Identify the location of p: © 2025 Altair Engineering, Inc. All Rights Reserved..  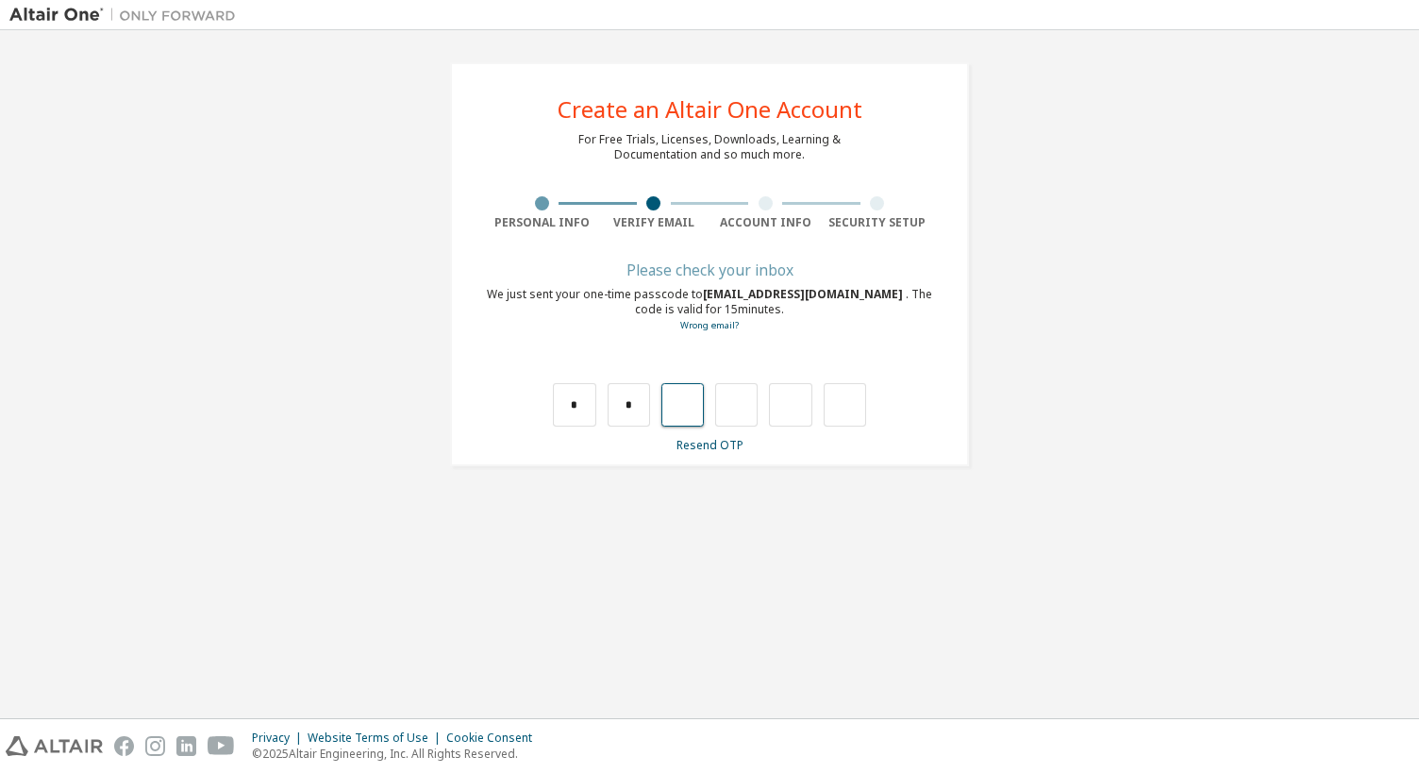
(397, 753).